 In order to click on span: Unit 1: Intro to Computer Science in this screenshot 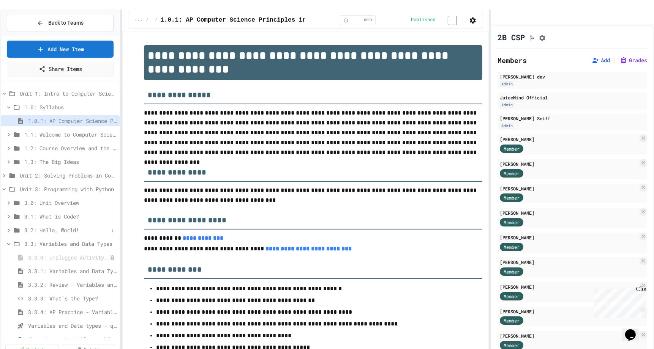, I will do `click(68, 93)`.